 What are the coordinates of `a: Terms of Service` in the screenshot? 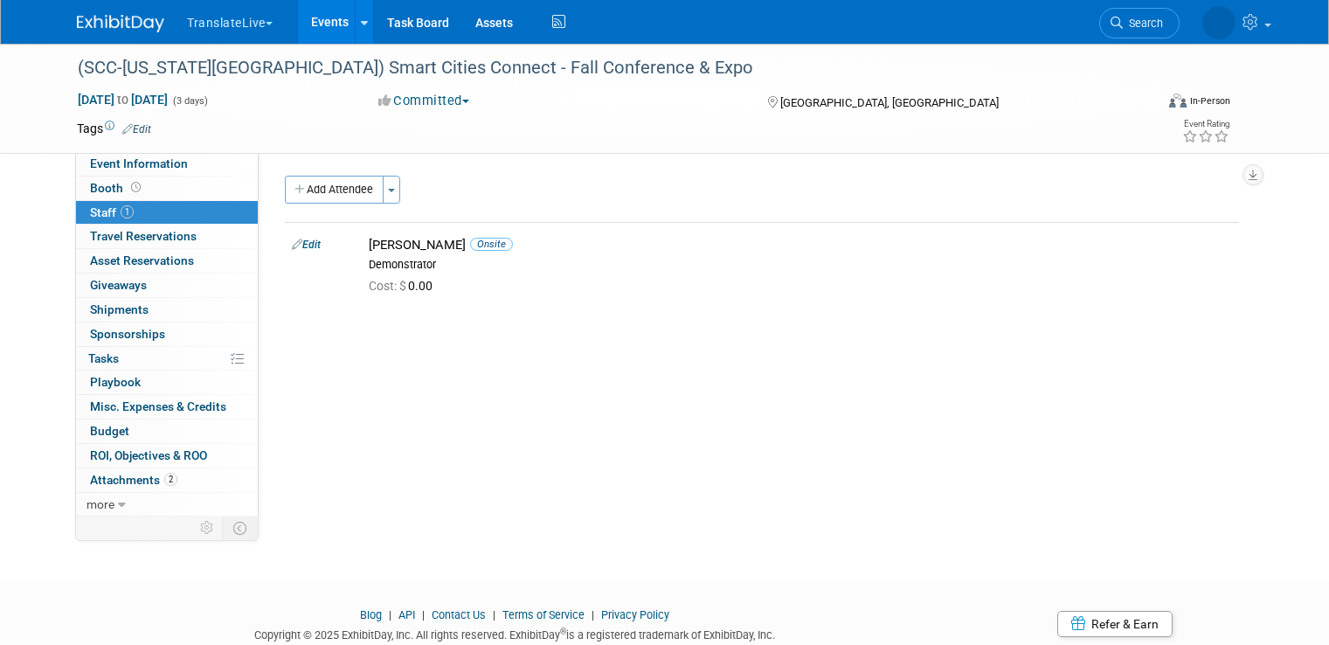 It's located at (543, 614).